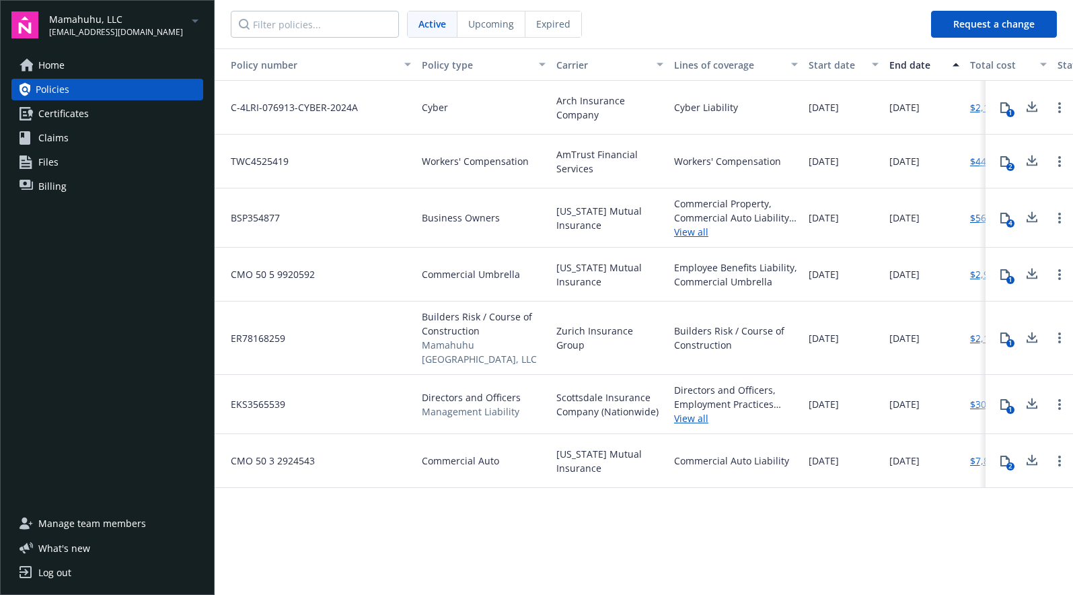  Describe the element at coordinates (289, 107) in the screenshot. I see `span: C-4LRI-076913-CYBER-2024A` at that location.